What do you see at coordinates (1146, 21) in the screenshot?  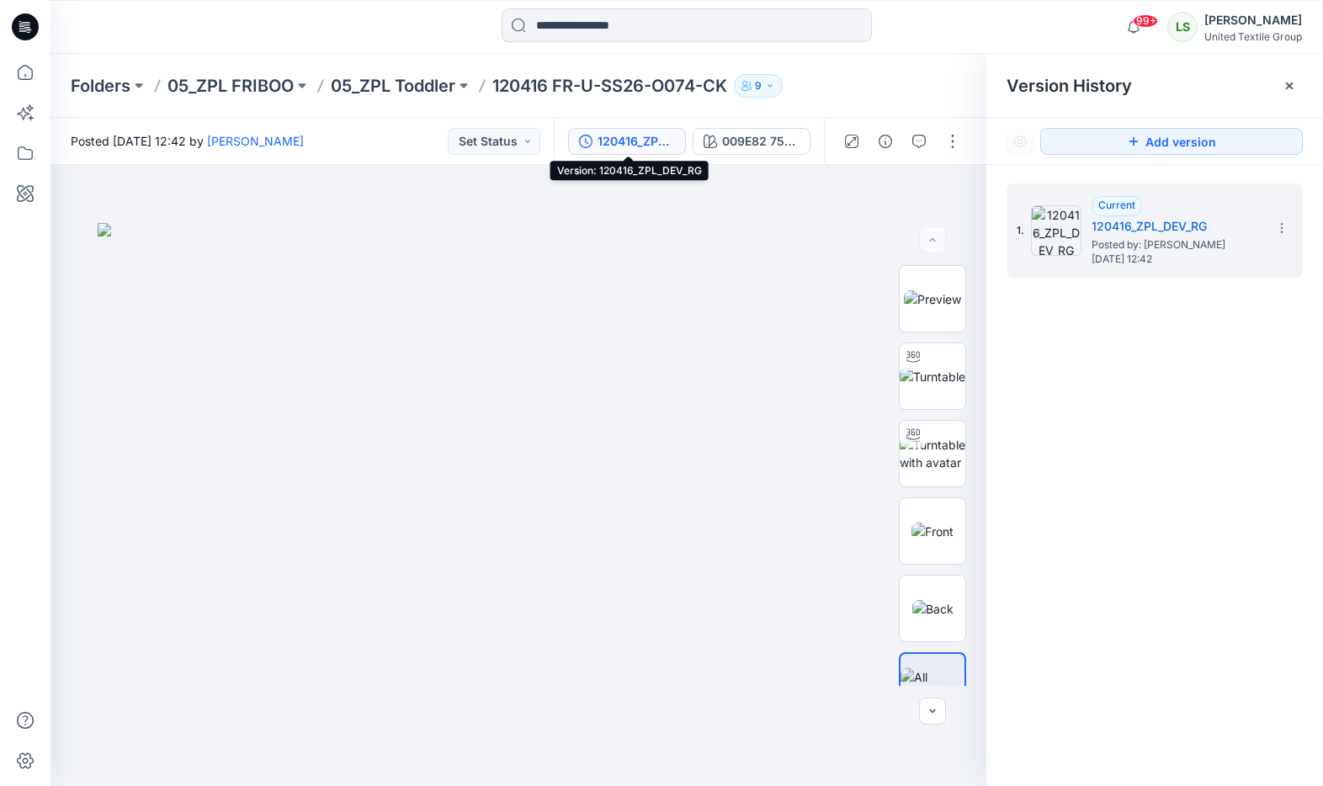 I see `span: 99+` at bounding box center [1146, 21].